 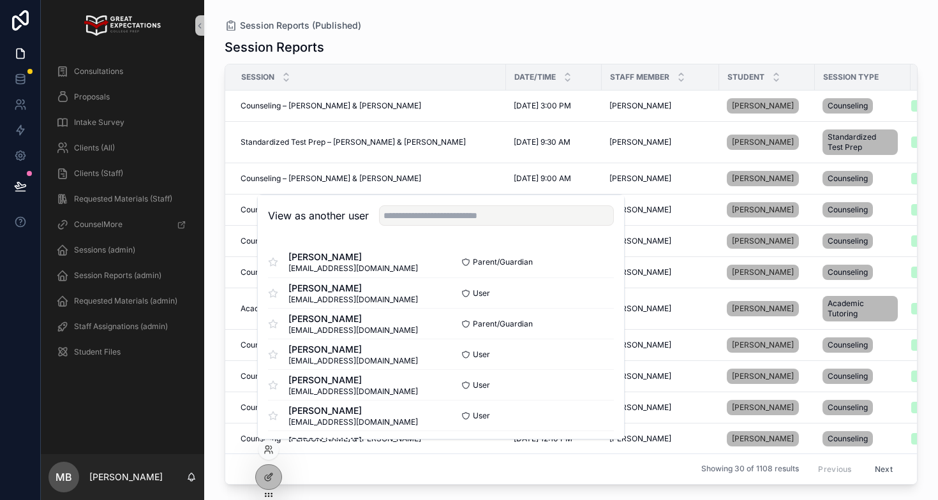 I want to click on span: MB, so click(x=64, y=477).